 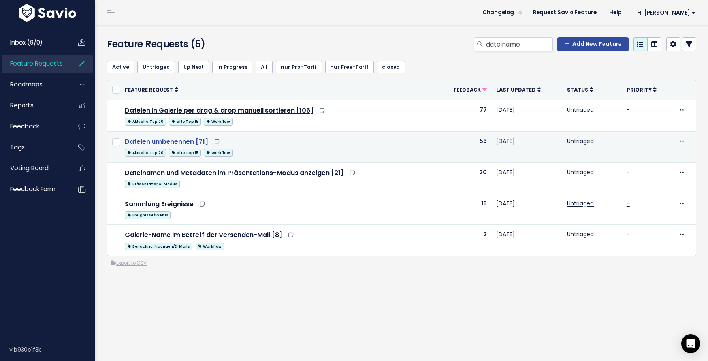 What do you see at coordinates (564, 13) in the screenshot?
I see `a: Request Savio Feature` at bounding box center [564, 13].